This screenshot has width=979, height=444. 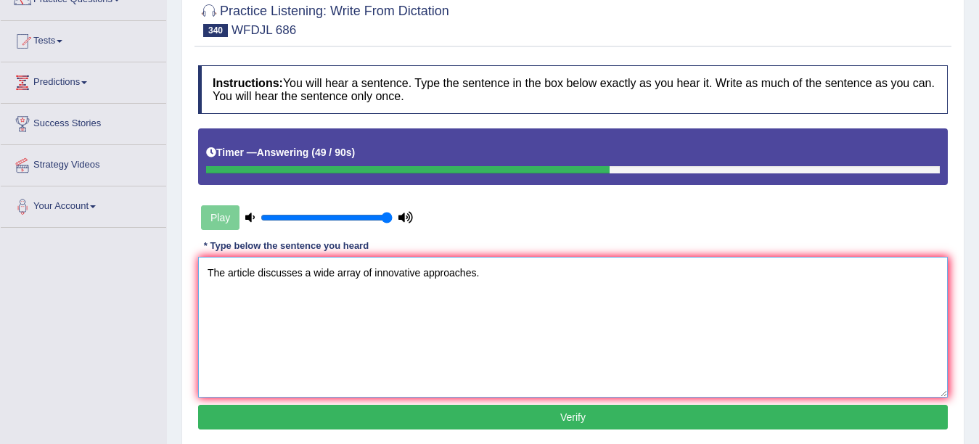 What do you see at coordinates (280, 152) in the screenshot?
I see `h5: Timer —` at bounding box center [280, 152].